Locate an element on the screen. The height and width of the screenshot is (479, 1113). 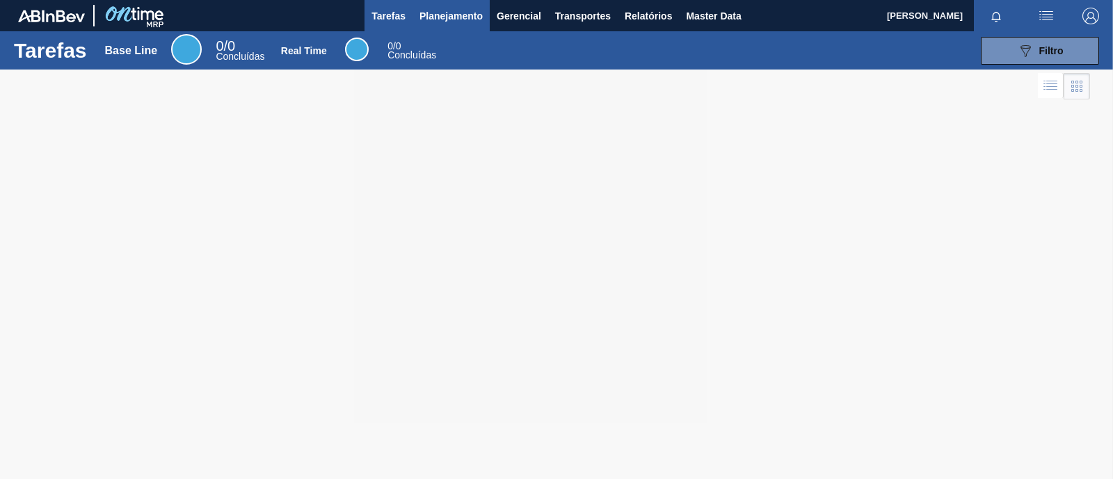
span: Tarefas is located at coordinates (388, 16).